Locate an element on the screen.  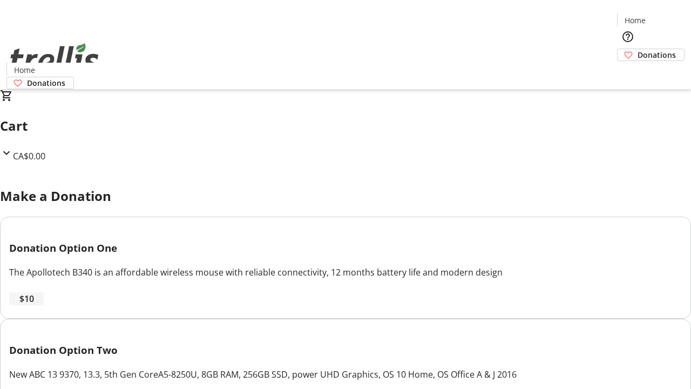
span: CA$0.00 is located at coordinates (29, 156).